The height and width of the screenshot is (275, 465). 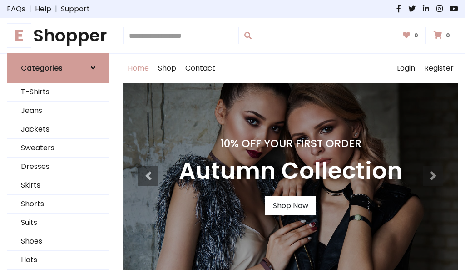 What do you see at coordinates (291, 171) in the screenshot?
I see `h3: Autumn Collection` at bounding box center [291, 171].